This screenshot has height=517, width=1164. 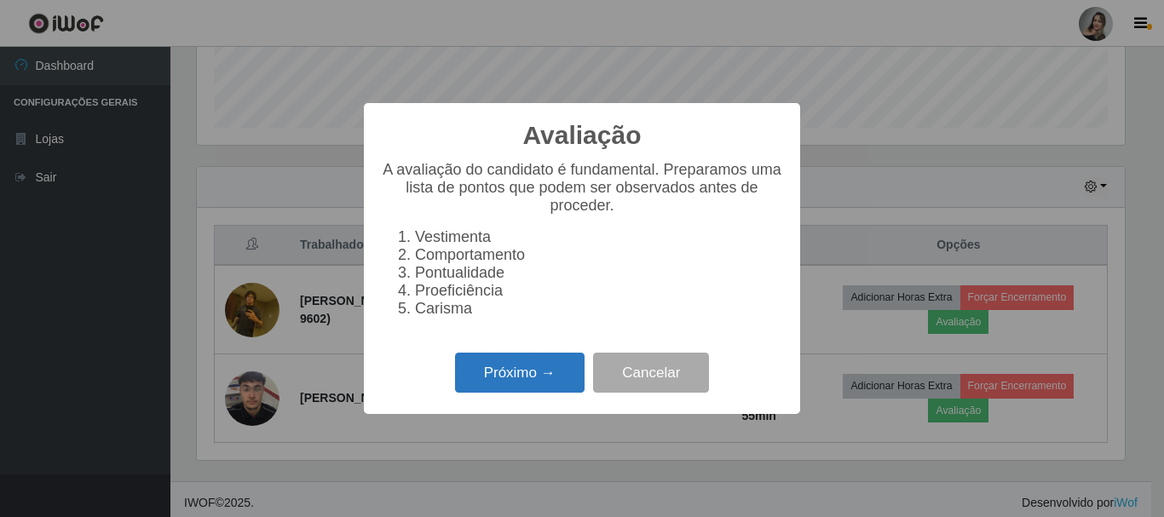 I want to click on li: Proeficiência, so click(x=599, y=291).